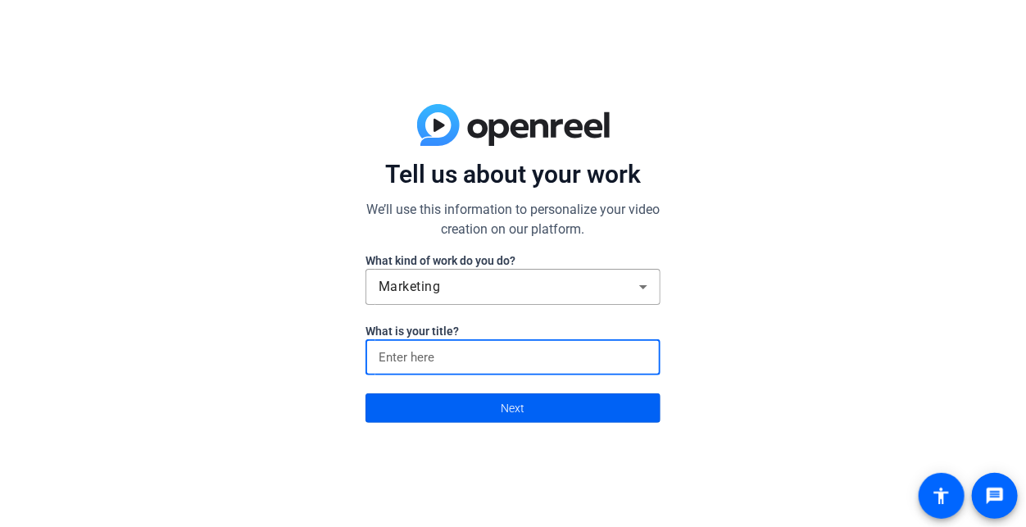 Image resolution: width=1026 pixels, height=527 pixels. What do you see at coordinates (941, 496) in the screenshot?
I see `mat-icon: accessibility` at bounding box center [941, 496].